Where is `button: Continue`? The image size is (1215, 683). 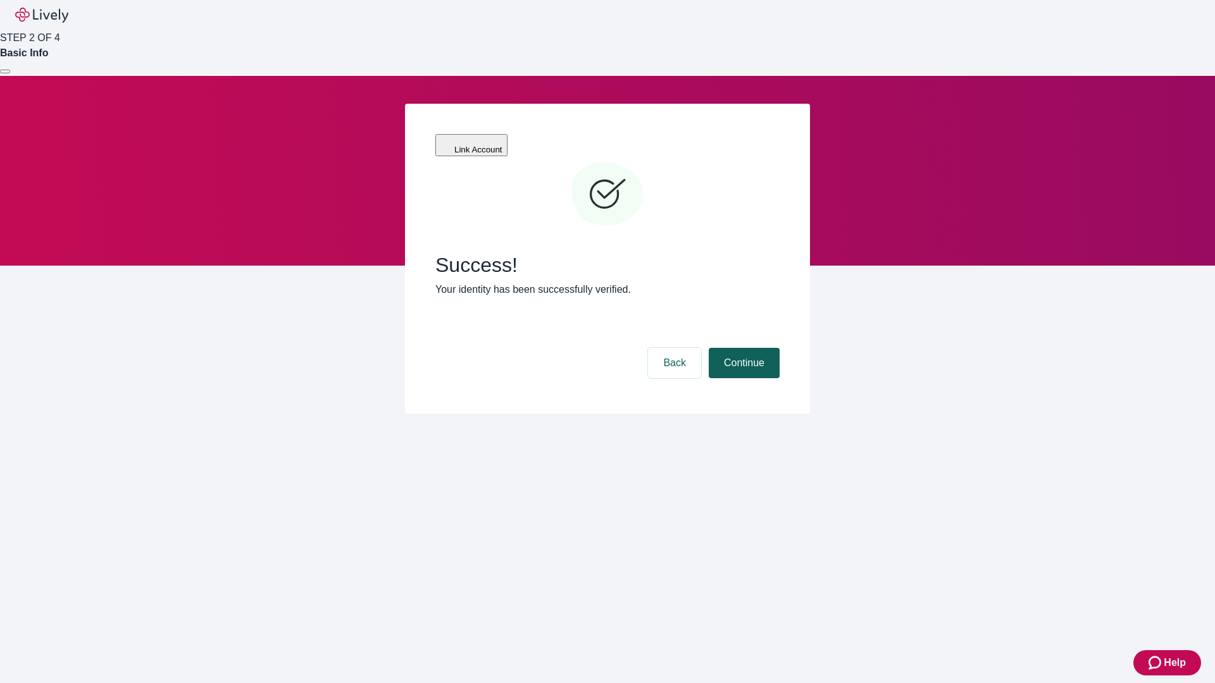
button: Continue is located at coordinates (744, 363).